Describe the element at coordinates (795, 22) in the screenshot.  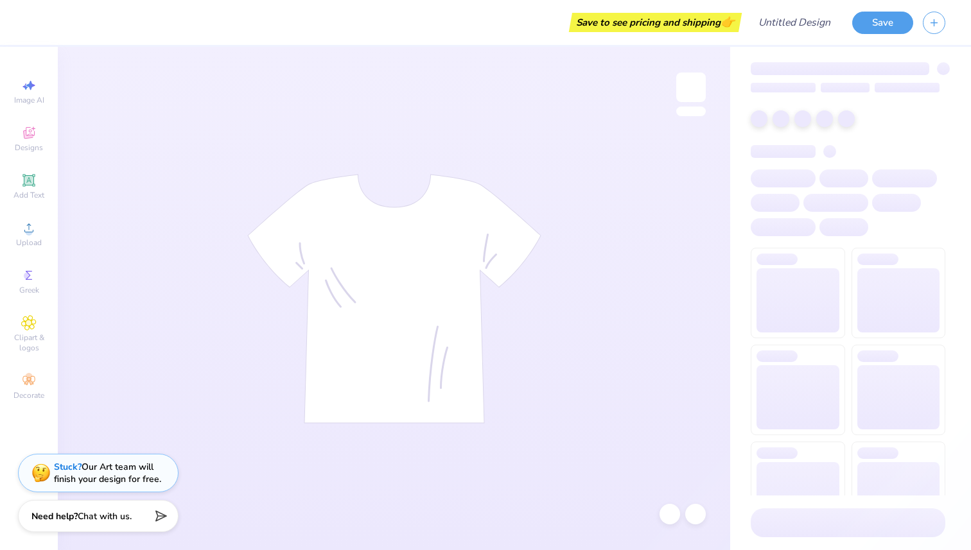
I see `input: Untitled Design` at that location.